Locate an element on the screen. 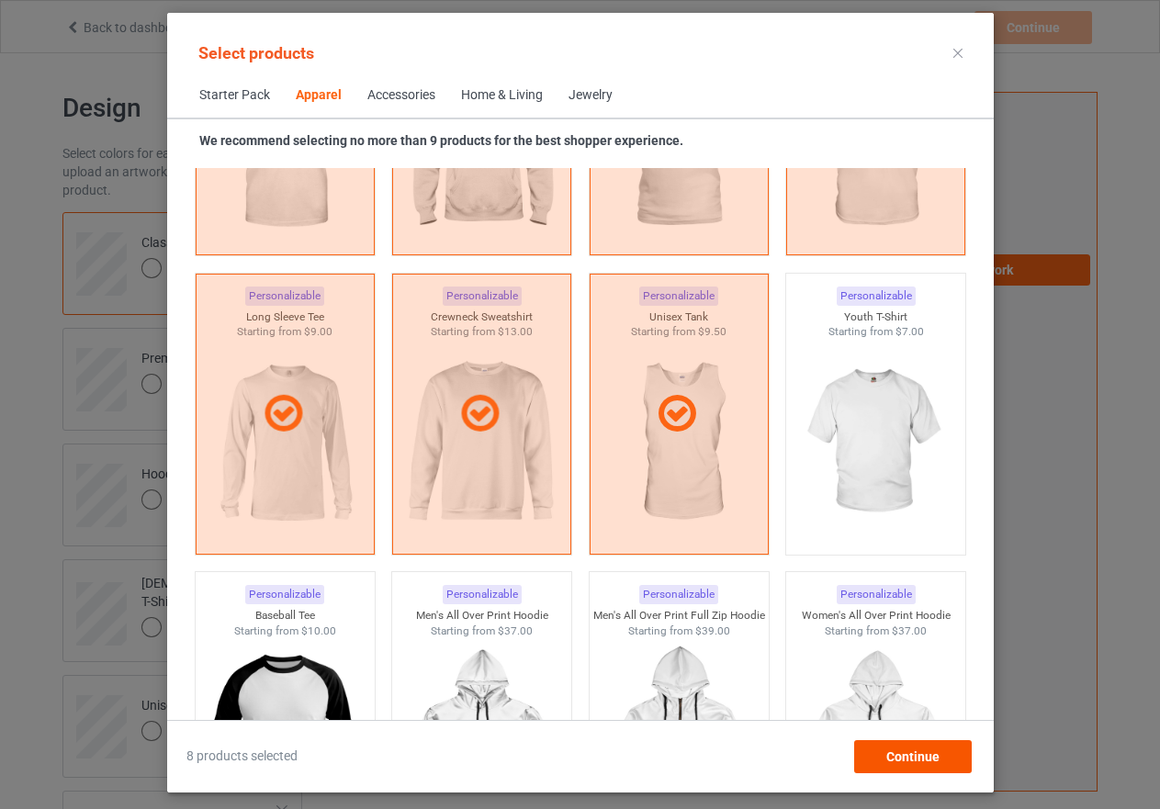  div: Baseball Tee is located at coordinates (284, 616).